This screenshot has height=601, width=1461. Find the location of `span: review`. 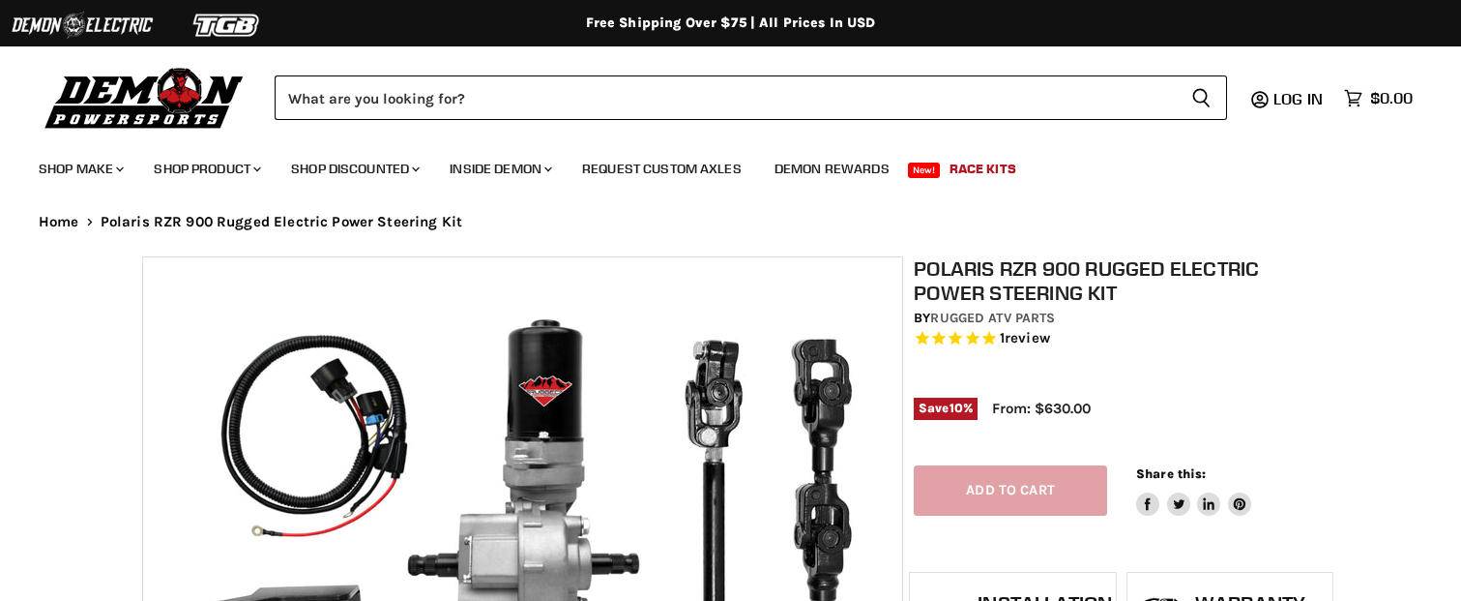

span: review is located at coordinates (1027, 338).